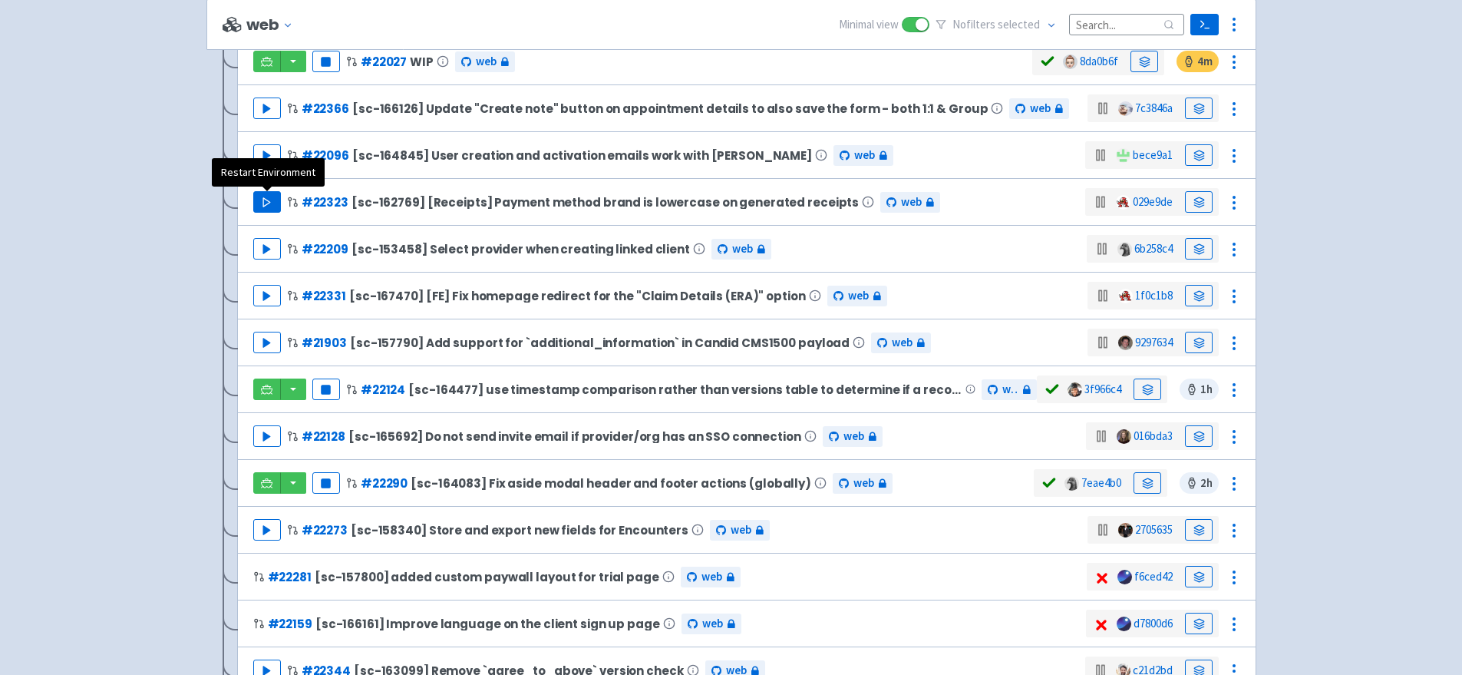 The height and width of the screenshot is (675, 1462). I want to click on a: 6b258c4, so click(1154, 248).